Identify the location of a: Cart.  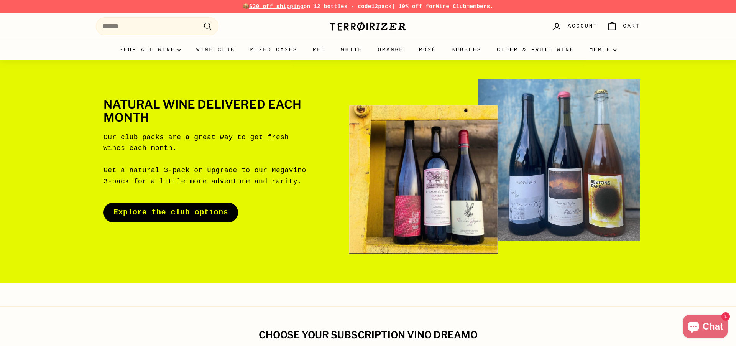
(623, 26).